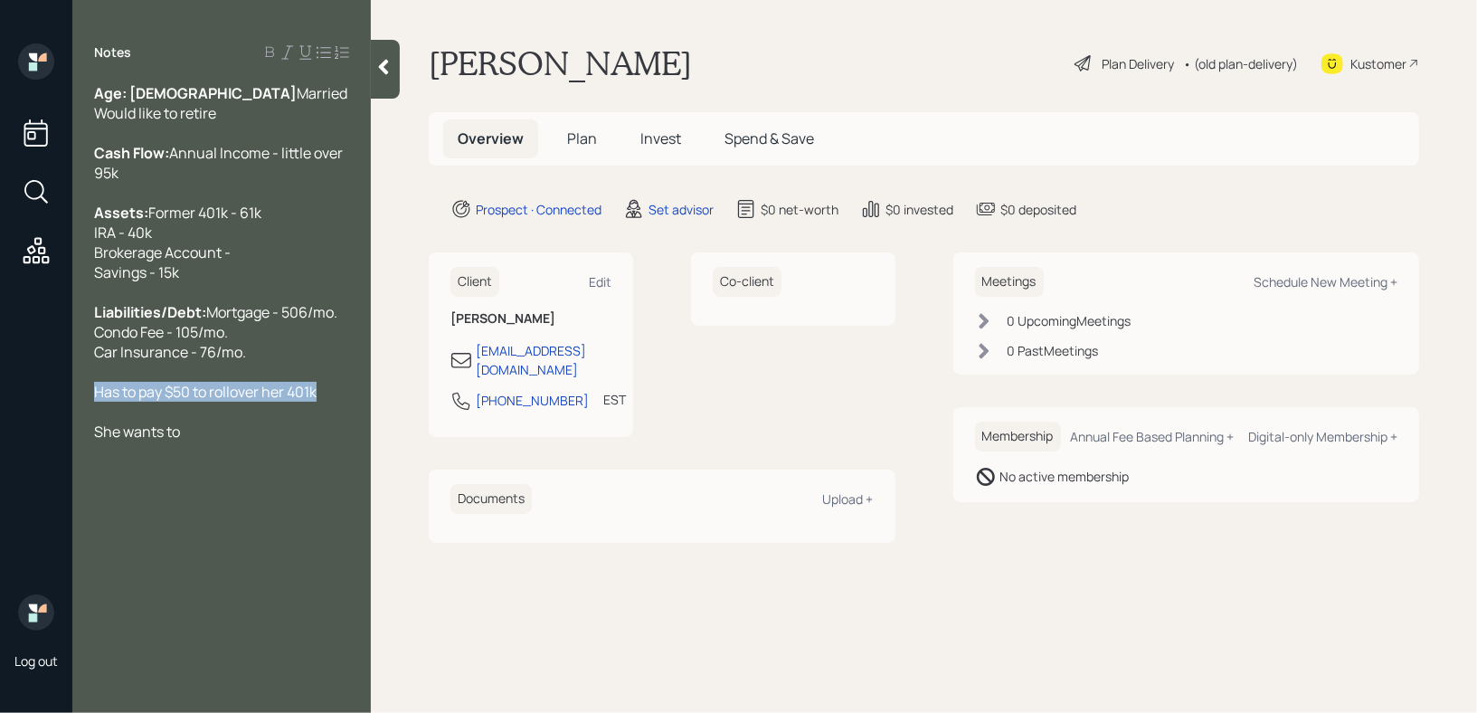 This screenshot has width=1477, height=713. Describe the element at coordinates (538, 209) in the screenshot. I see `div: Prospect · Connected` at that location.